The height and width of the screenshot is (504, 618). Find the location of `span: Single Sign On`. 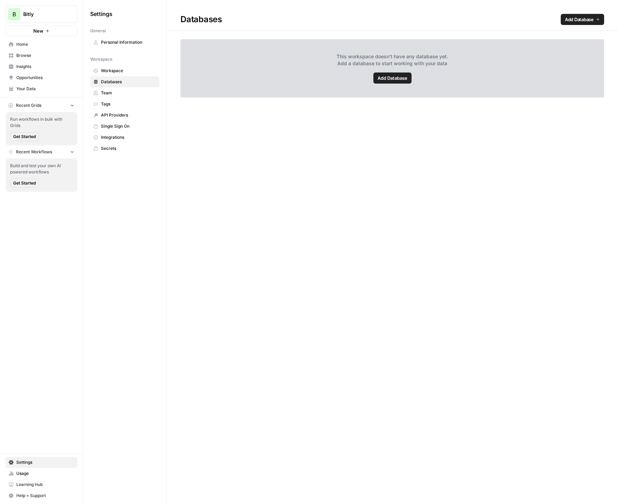

span: Single Sign On is located at coordinates (128, 126).